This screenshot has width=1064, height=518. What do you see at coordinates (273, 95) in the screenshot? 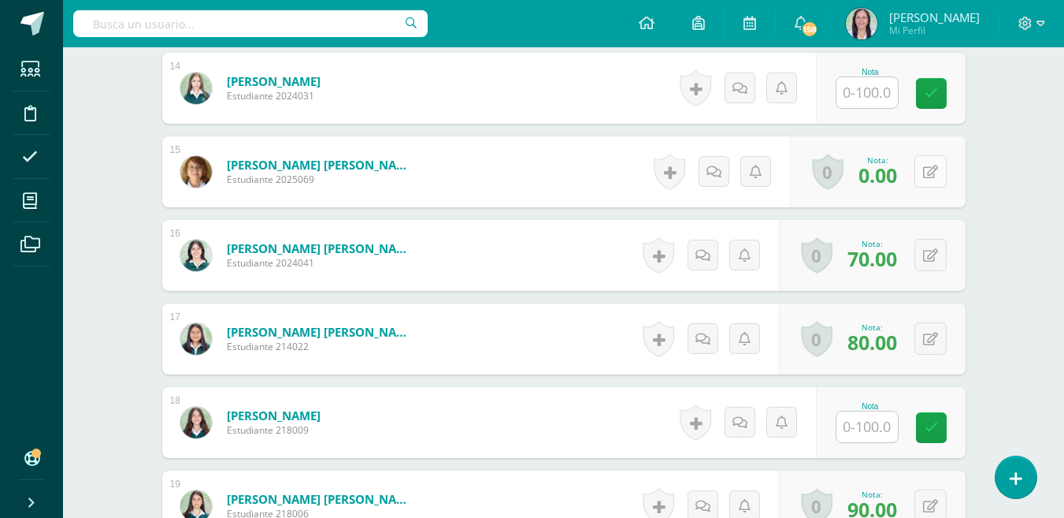
I see `span: Estudiante 2024031` at bounding box center [273, 95].